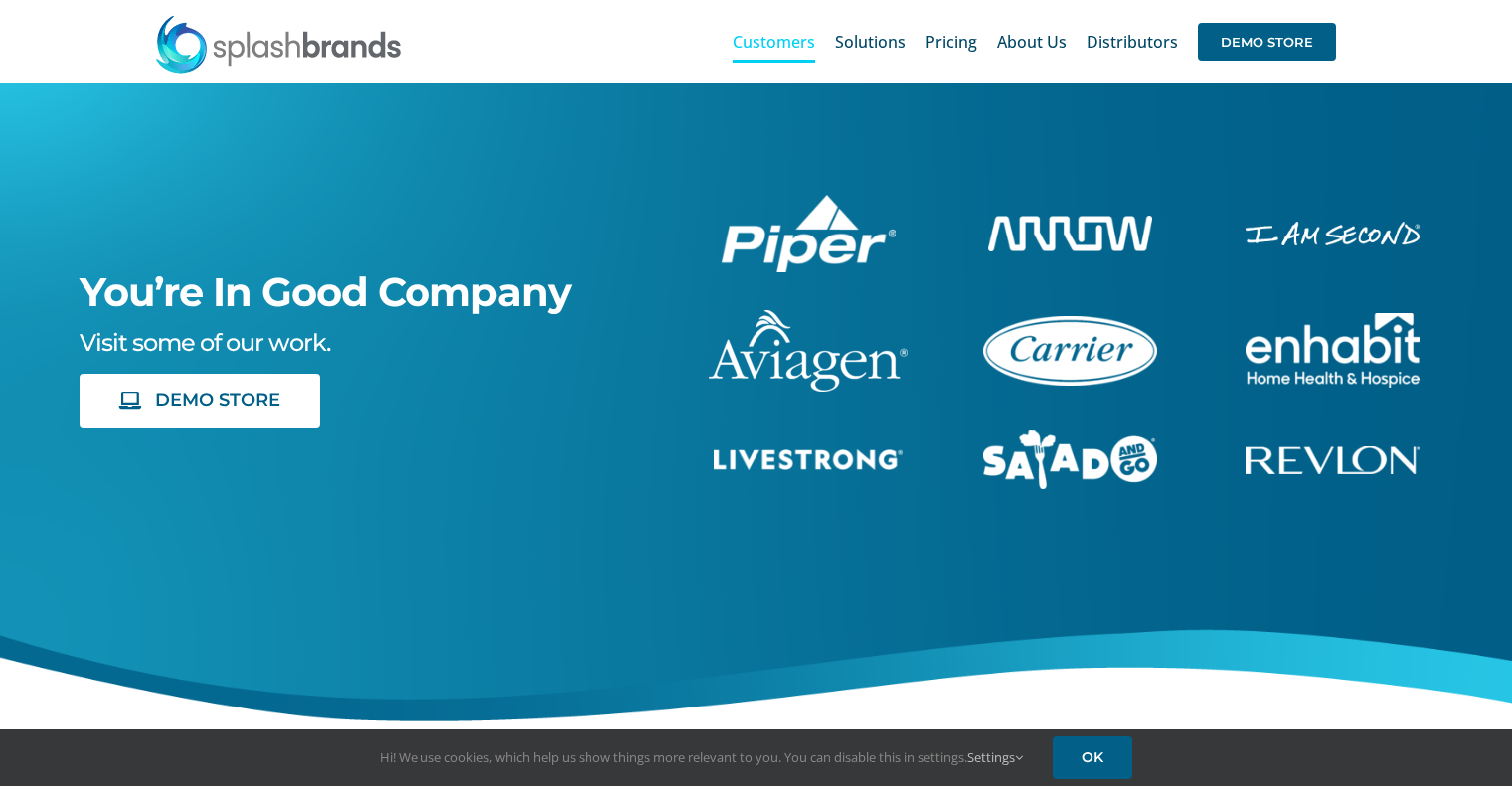 The image size is (1512, 786). What do you see at coordinates (808, 351) in the screenshot?
I see `img: aviagen-1C` at bounding box center [808, 351].